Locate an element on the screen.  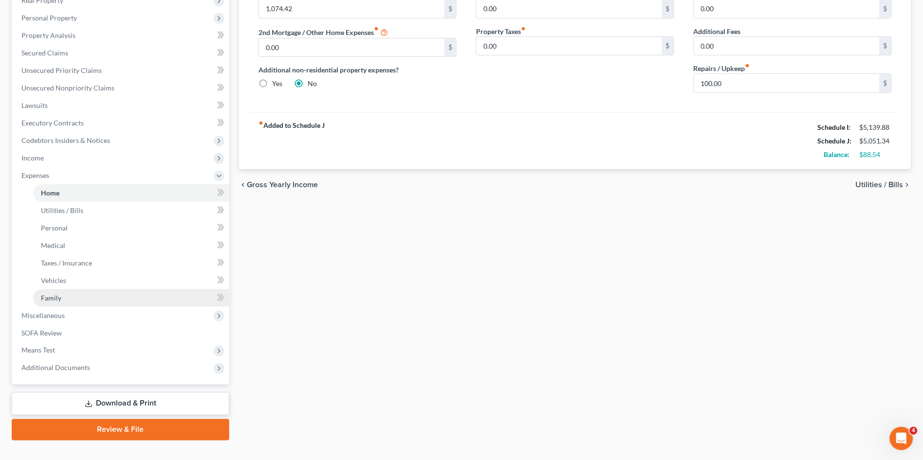
span: Home is located at coordinates (50, 193).